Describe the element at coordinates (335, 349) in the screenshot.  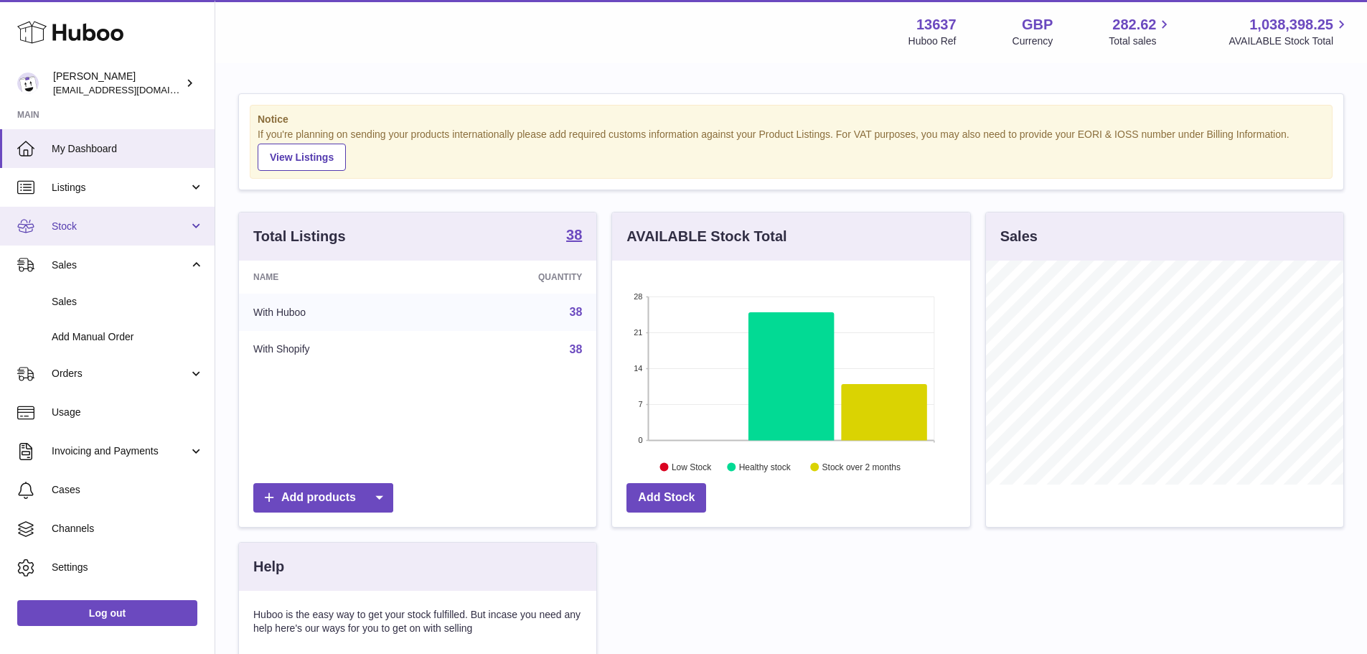
I see `td: With Shopify` at that location.